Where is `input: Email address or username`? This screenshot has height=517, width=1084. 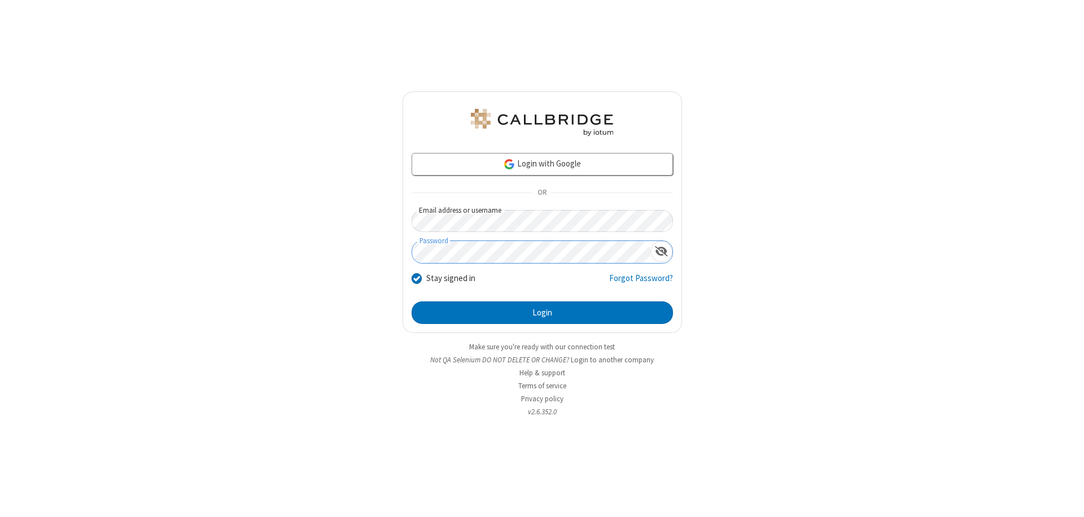
input: Email address or username is located at coordinates (542, 221).